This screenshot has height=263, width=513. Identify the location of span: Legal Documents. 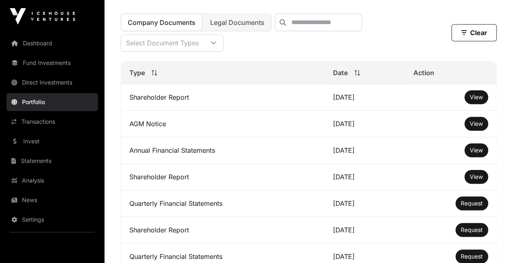
(237, 22).